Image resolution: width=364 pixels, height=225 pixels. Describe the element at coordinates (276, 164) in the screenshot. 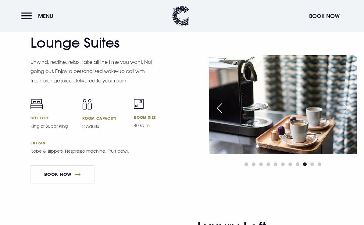

I see `span: Go to slide 5` at that location.